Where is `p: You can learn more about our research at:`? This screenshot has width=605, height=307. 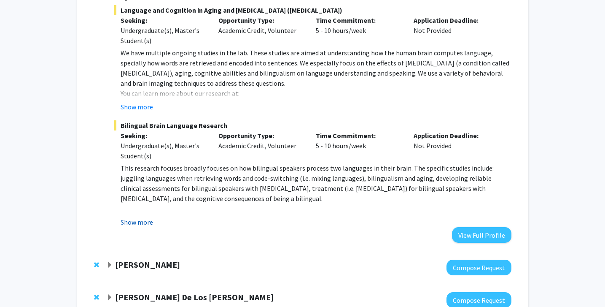 p: You can learn more about our research at: is located at coordinates (316, 93).